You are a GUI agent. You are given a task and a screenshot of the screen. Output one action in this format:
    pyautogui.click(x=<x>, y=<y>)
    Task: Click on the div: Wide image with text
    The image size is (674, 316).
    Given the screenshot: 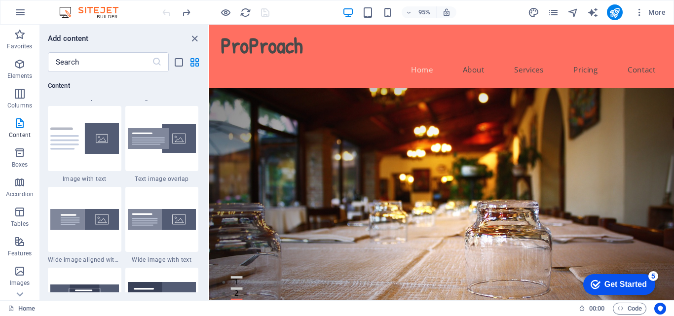 What is the action you would take?
    pyautogui.click(x=162, y=225)
    